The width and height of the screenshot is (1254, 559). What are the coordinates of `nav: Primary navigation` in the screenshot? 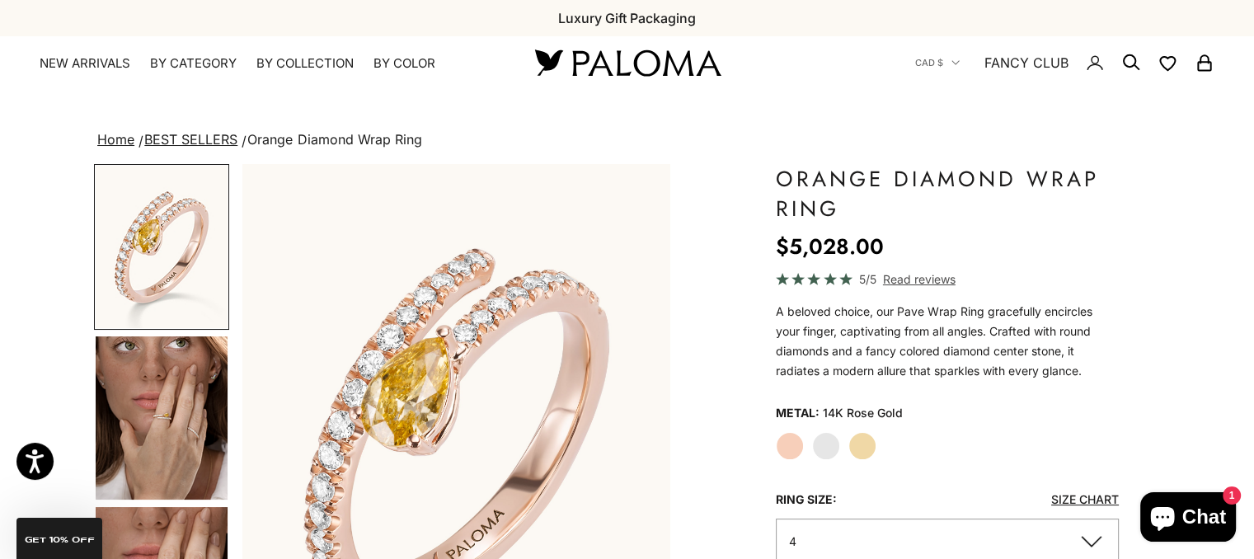 It's located at (267, 64).